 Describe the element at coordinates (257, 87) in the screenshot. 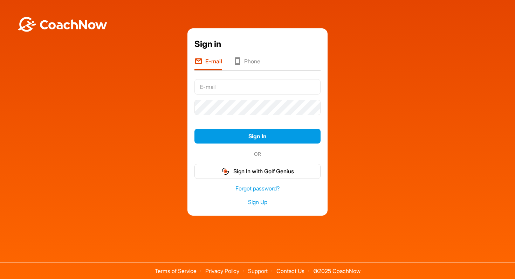

I see `input: E-mail` at that location.